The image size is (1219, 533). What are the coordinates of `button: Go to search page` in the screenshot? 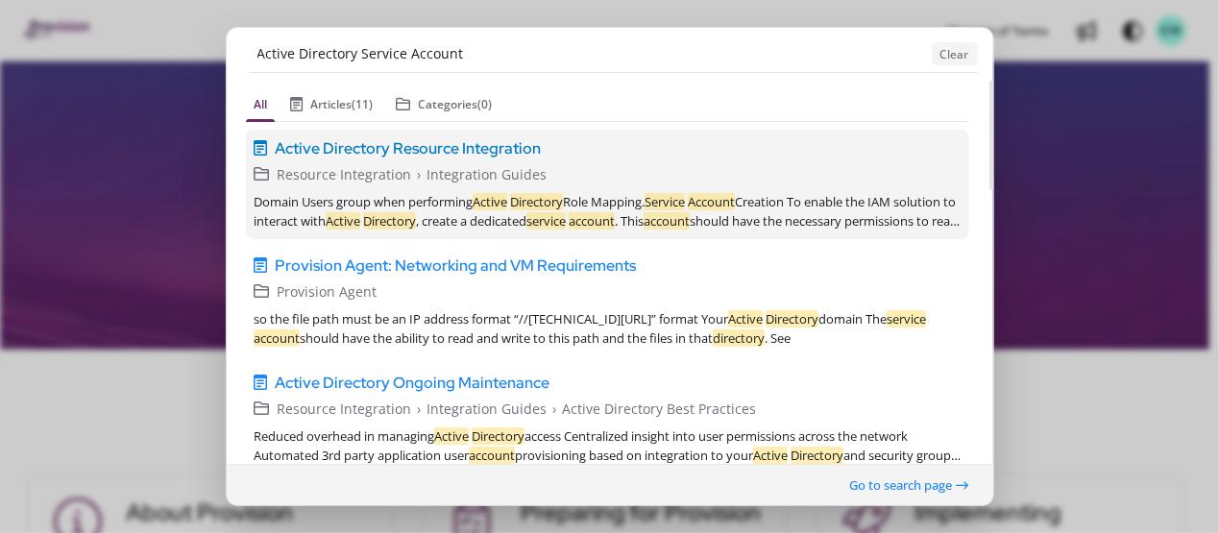 It's located at (910, 485).